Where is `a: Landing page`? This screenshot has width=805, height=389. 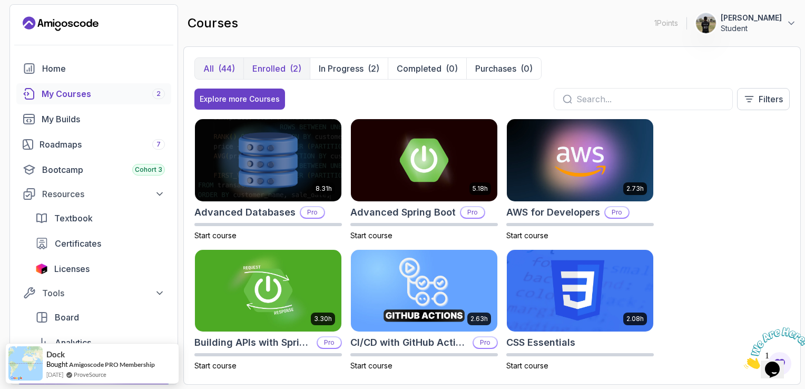
a: Landing page is located at coordinates (61, 24).